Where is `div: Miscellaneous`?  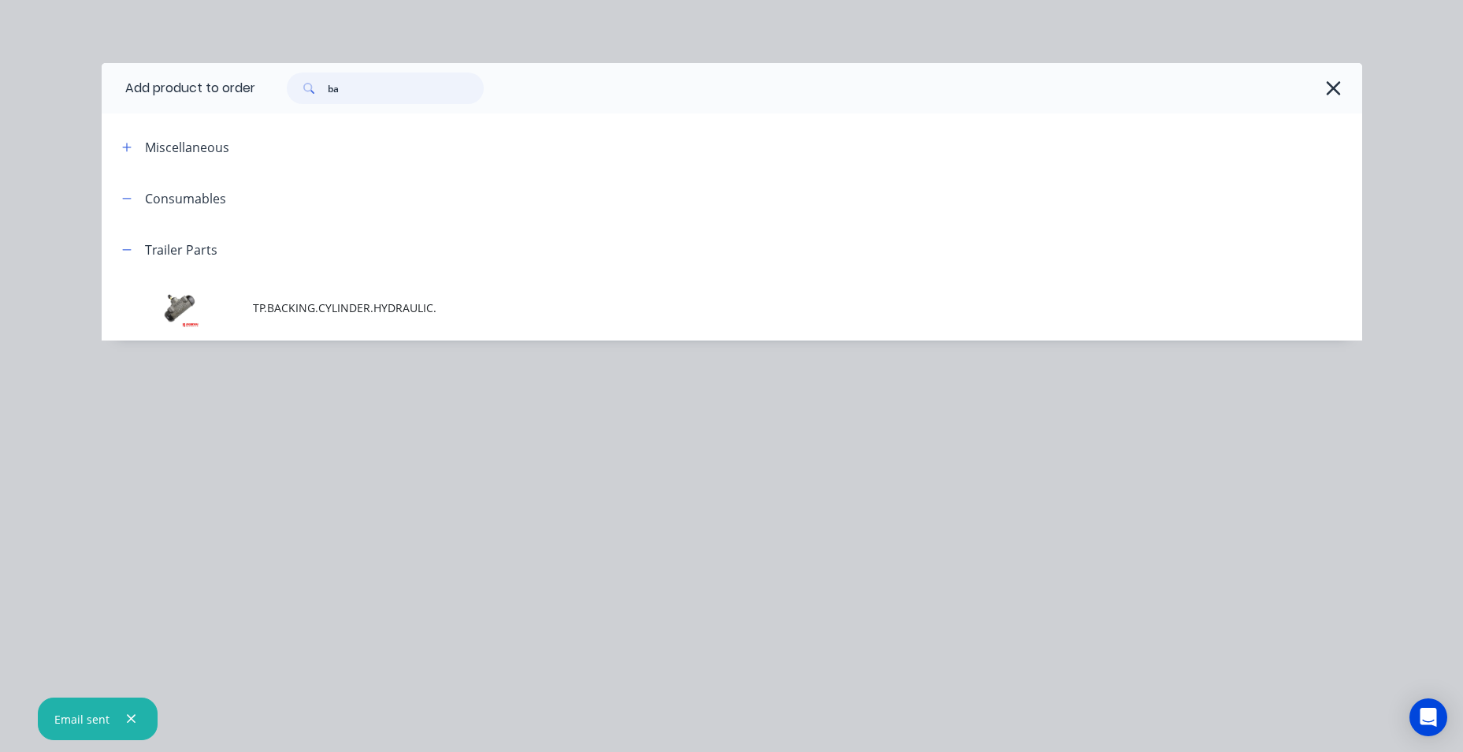 div: Miscellaneous is located at coordinates (187, 147).